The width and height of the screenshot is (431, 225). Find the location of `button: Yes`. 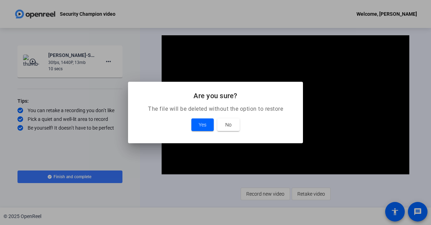

button: Yes is located at coordinates (203, 125).